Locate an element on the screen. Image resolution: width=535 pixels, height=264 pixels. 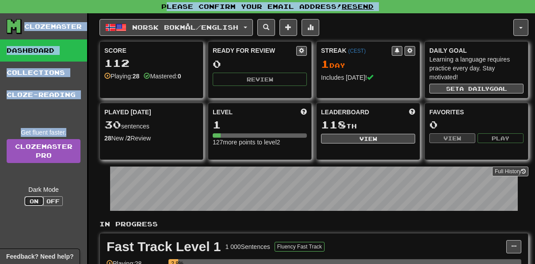
div: th is located at coordinates (368, 125).